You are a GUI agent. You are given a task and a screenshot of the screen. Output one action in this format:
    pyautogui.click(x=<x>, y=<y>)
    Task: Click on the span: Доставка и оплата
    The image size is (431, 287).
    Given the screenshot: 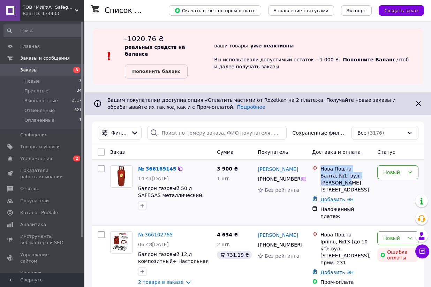 What is the action you would take?
    pyautogui.click(x=336, y=152)
    